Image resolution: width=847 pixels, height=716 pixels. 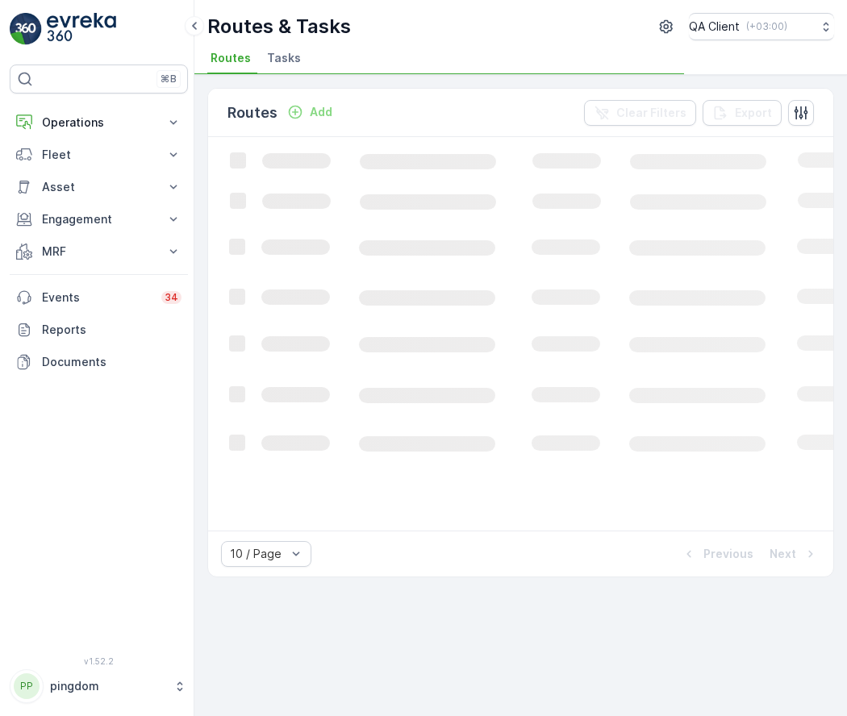 What do you see at coordinates (714, 27) in the screenshot?
I see `p: QA Client` at bounding box center [714, 27].